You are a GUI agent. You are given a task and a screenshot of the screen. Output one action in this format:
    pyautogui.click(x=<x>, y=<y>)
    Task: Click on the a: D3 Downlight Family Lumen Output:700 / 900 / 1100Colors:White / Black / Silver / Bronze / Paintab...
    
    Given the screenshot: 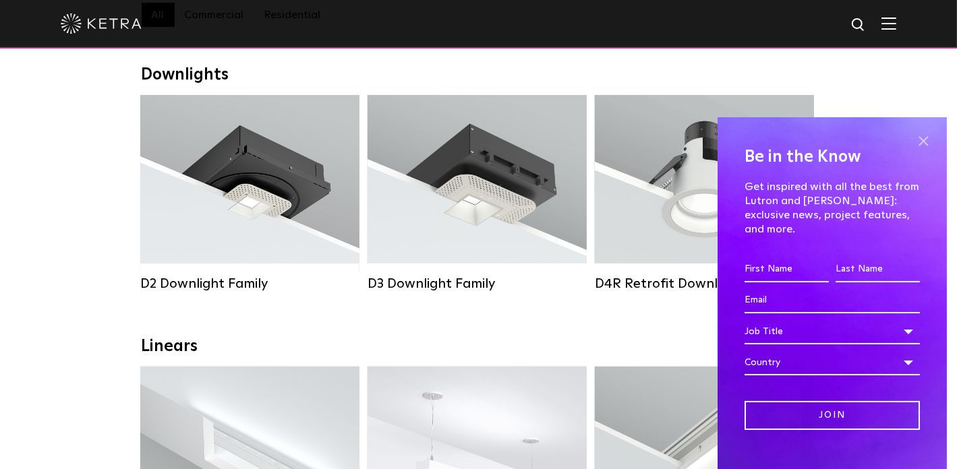 What is the action you would take?
    pyautogui.click(x=477, y=194)
    